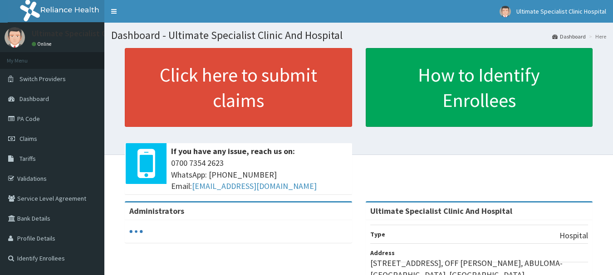  I want to click on strong: Ultimate Specialist Clinic And Hospital, so click(441, 211).